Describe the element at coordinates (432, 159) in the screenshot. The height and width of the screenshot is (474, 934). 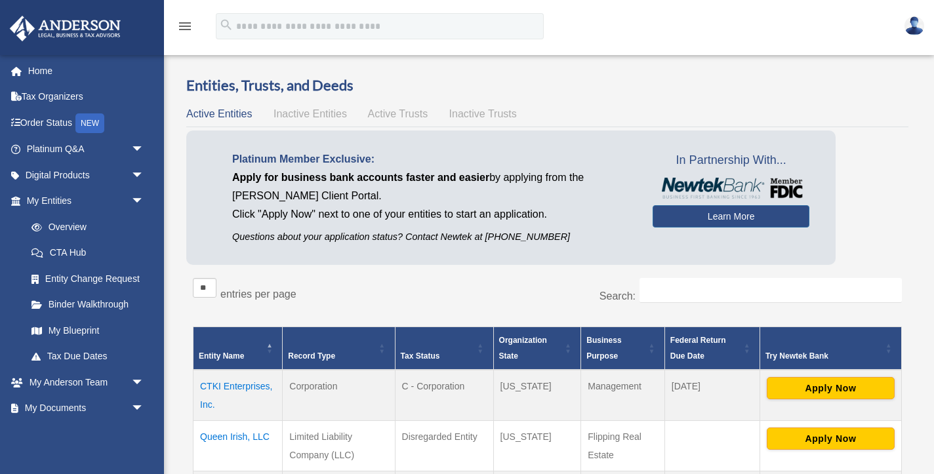
I see `p: Platinum Member Exclusive:` at that location.